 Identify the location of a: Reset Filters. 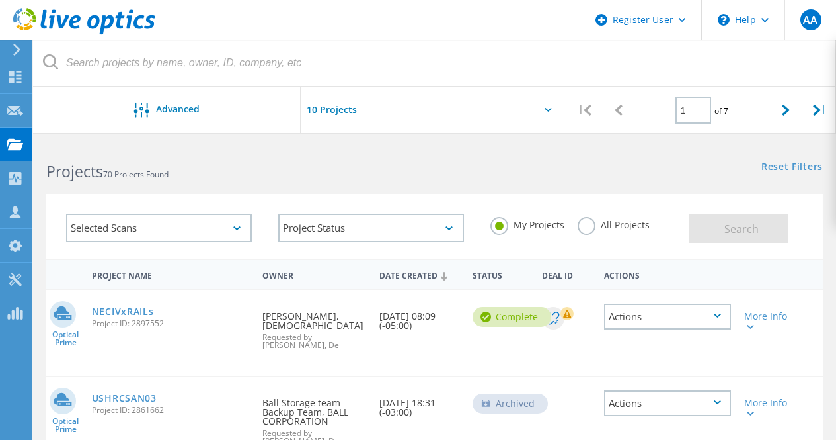
(792, 167).